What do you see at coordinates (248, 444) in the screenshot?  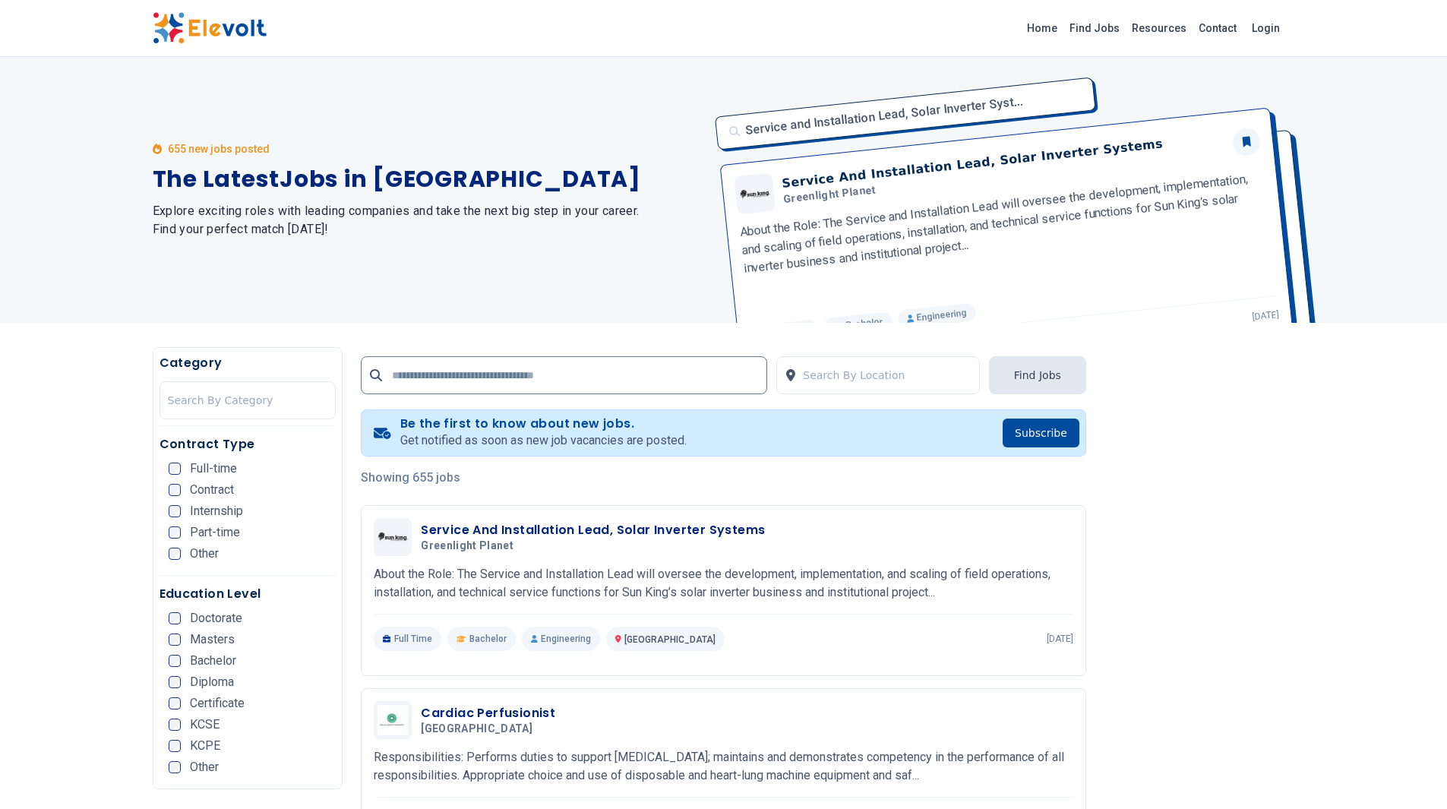 I see `h5: Contract Type` at bounding box center [248, 444].